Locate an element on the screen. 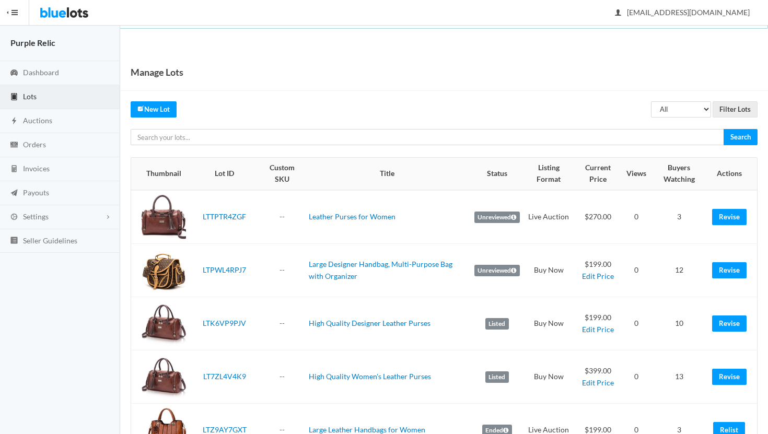  ion-icon: cog is located at coordinates (14, 217).